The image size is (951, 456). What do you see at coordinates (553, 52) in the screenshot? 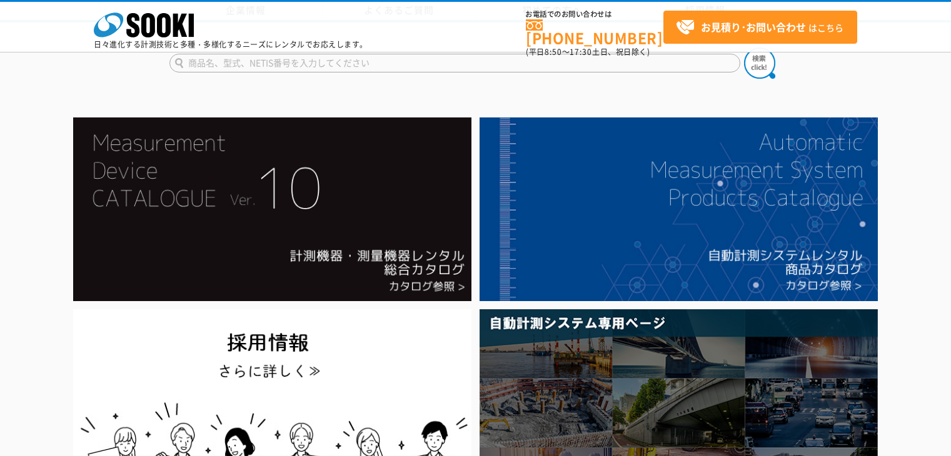
I see `span: 8:50` at bounding box center [553, 52].